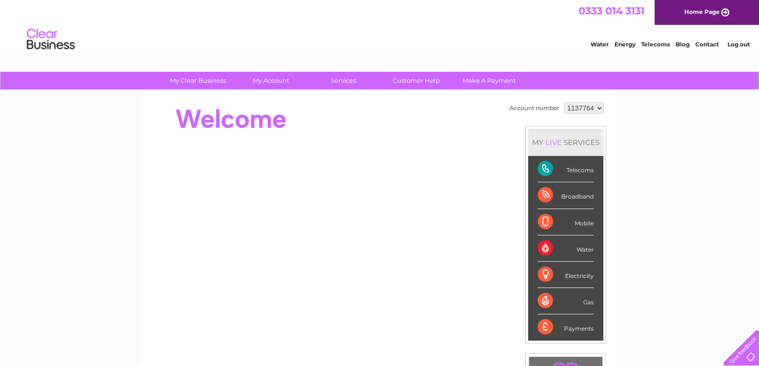  What do you see at coordinates (534, 108) in the screenshot?
I see `td: Account number` at bounding box center [534, 108].